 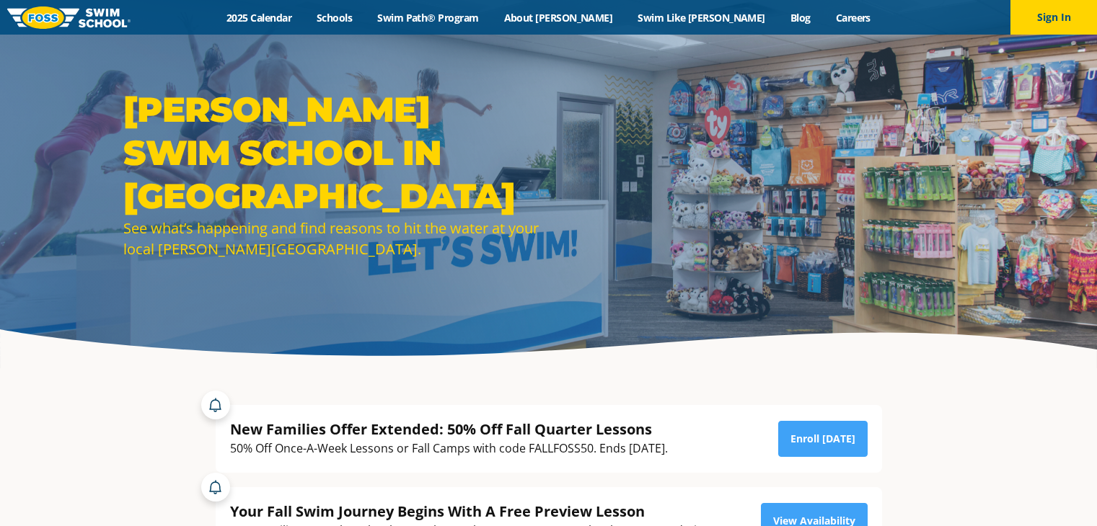 What do you see at coordinates (449, 429) in the screenshot?
I see `div: New Families Offer Extended: 50% Off Fall Quarter Lessons` at bounding box center [449, 429].